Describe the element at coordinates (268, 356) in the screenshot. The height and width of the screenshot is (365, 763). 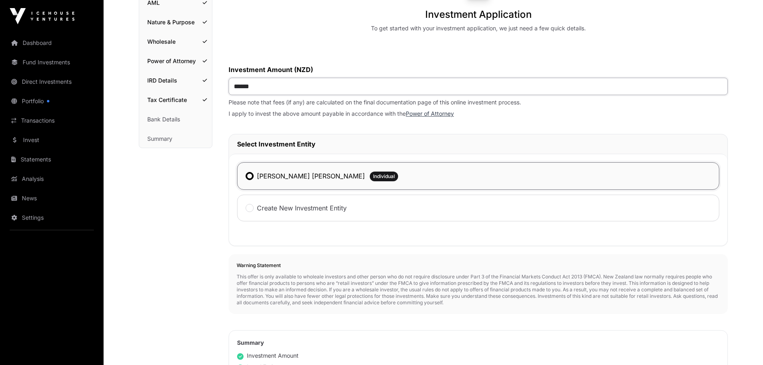
I see `div: Investment Amount` at that location.